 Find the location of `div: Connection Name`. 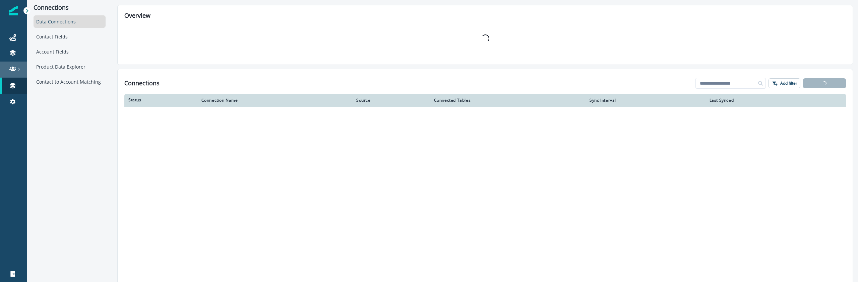

div: Connection Name is located at coordinates (275, 101).